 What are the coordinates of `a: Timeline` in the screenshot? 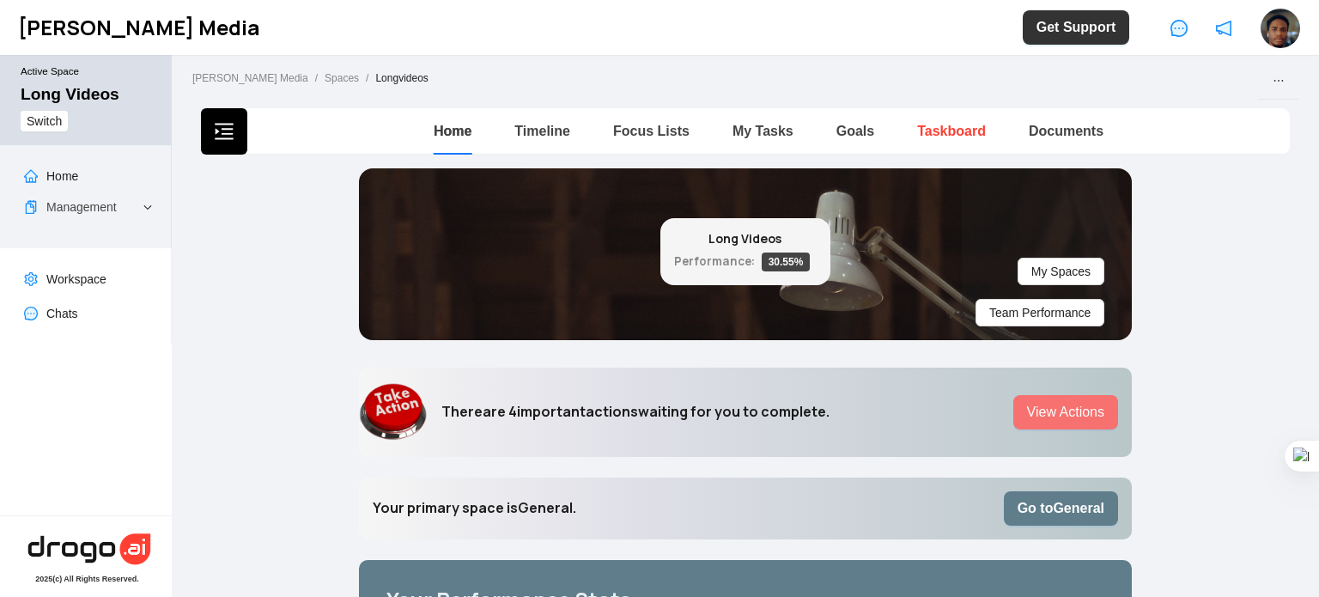 It's located at (542, 131).